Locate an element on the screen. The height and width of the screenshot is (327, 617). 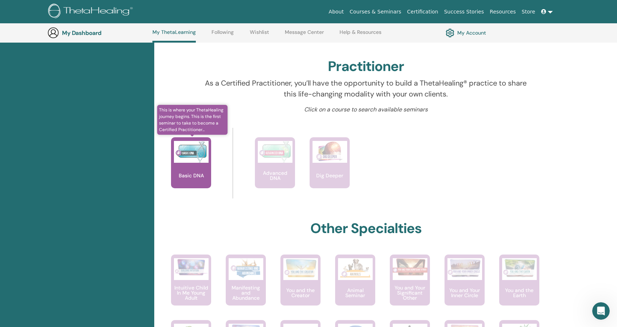
p: You and the Creator is located at coordinates (300, 293).